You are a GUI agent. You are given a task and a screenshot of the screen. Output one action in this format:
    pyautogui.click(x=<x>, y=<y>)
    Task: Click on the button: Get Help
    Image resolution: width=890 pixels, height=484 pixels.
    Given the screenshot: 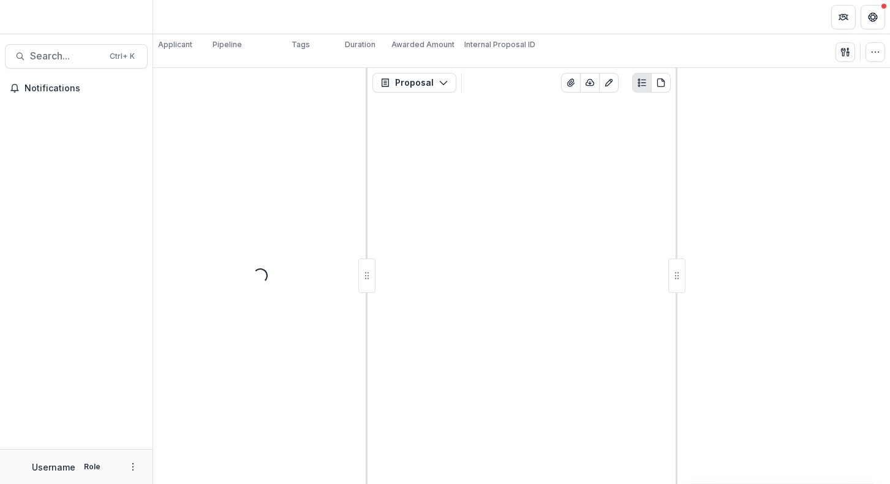 What is the action you would take?
    pyautogui.click(x=872, y=17)
    